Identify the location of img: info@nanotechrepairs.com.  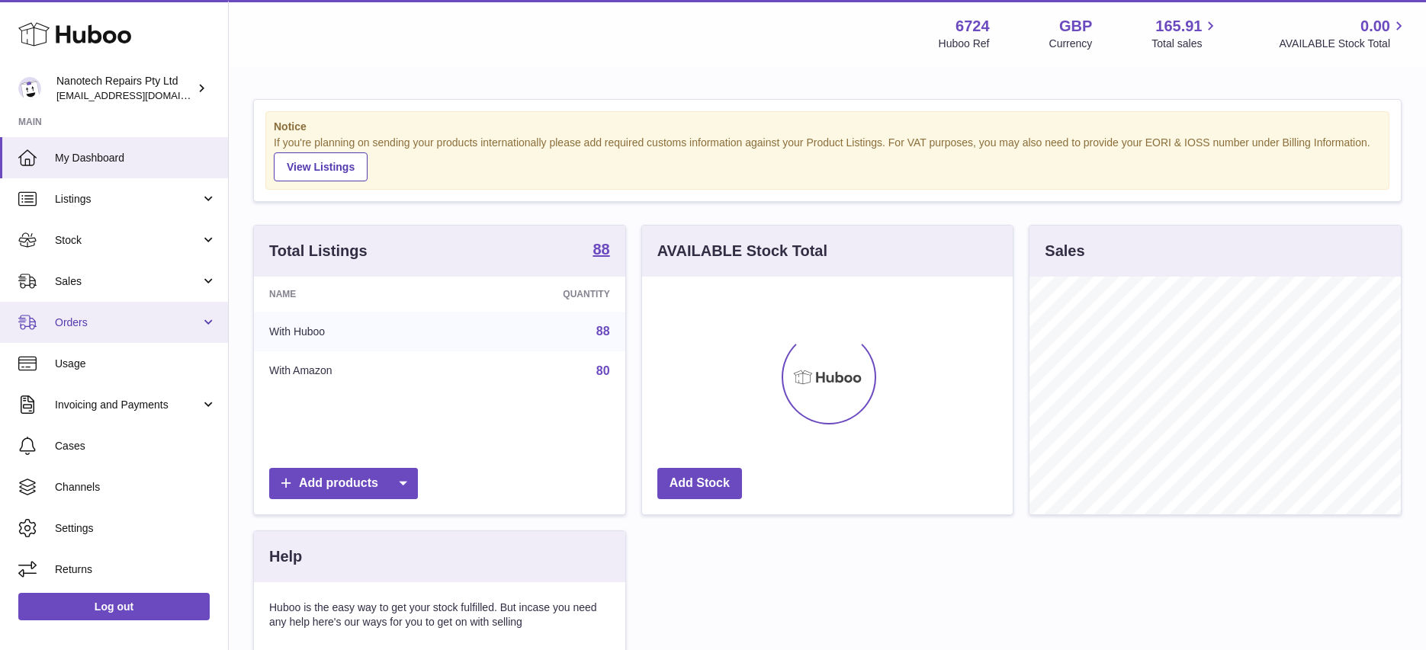
(30, 88).